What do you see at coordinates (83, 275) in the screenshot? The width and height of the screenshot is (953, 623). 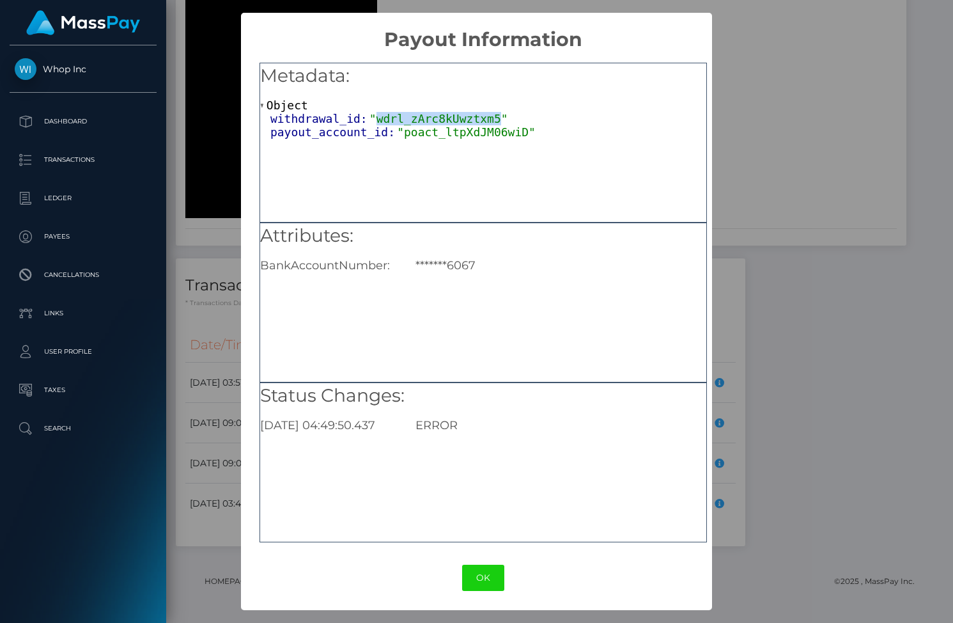 I see `p: Cancellations` at bounding box center [83, 275].